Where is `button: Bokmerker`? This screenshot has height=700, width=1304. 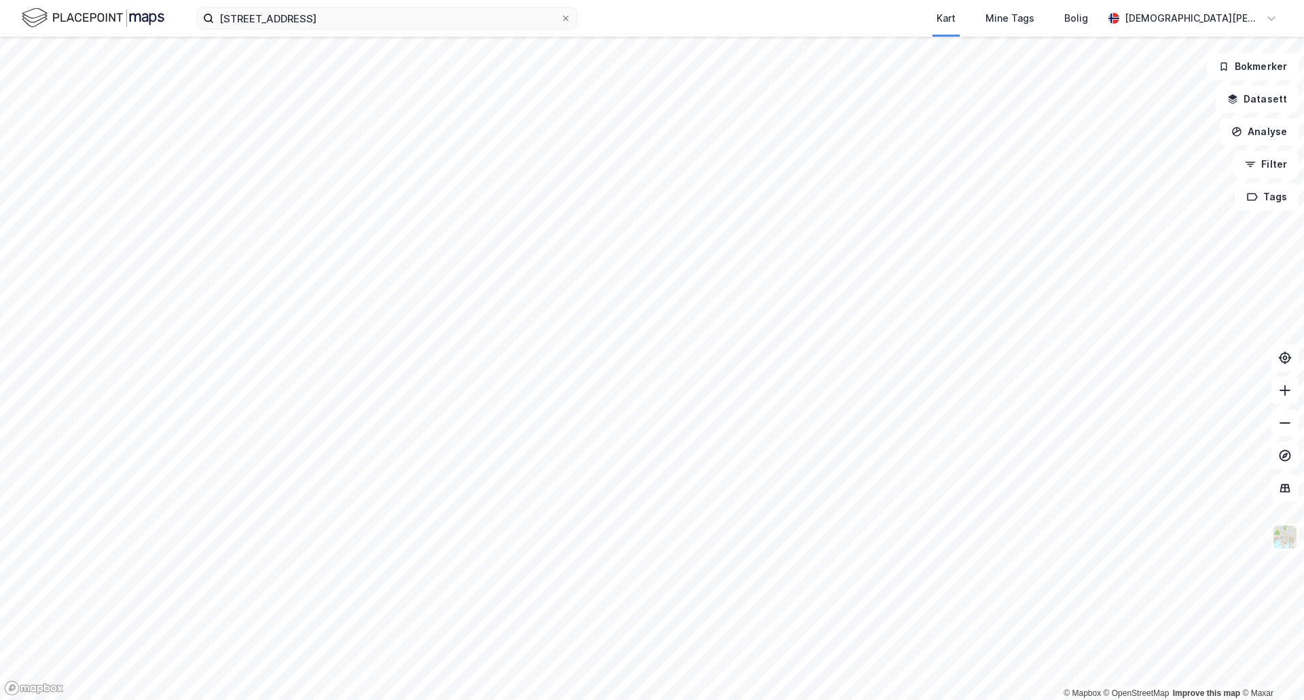
button: Bokmerker is located at coordinates (1252, 67).